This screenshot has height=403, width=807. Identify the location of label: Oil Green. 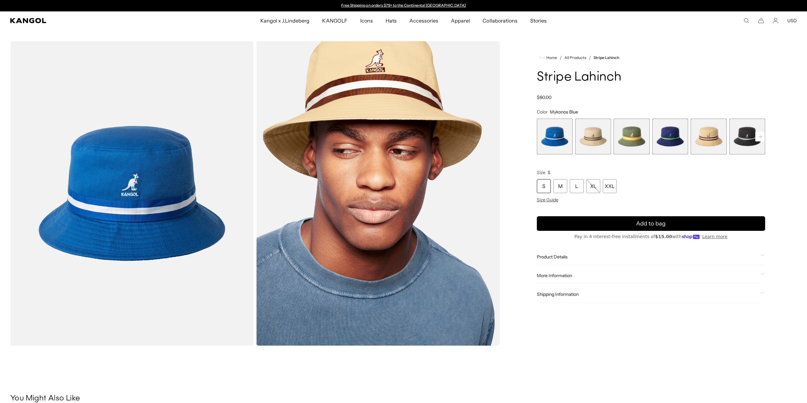
(631, 136).